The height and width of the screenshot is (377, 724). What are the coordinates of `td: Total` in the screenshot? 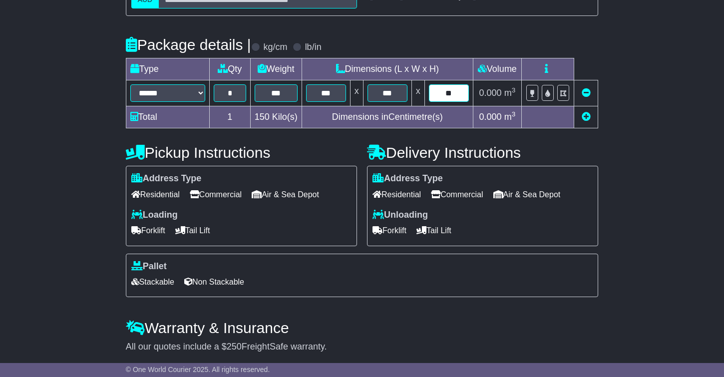 It's located at (167, 117).